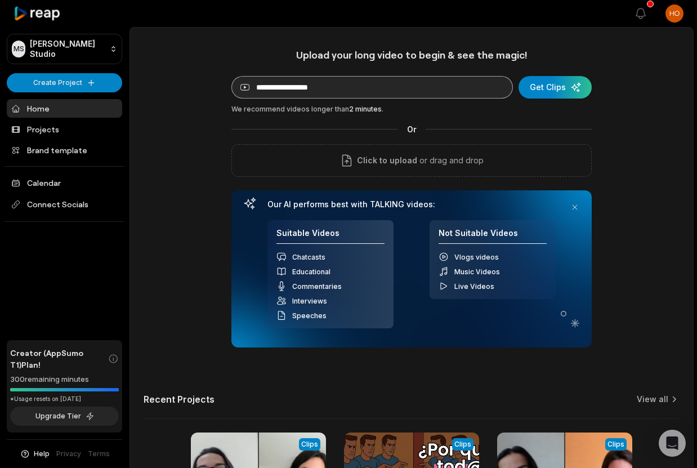 The height and width of the screenshot is (468, 697). I want to click on p: or drag and drop, so click(450, 160).